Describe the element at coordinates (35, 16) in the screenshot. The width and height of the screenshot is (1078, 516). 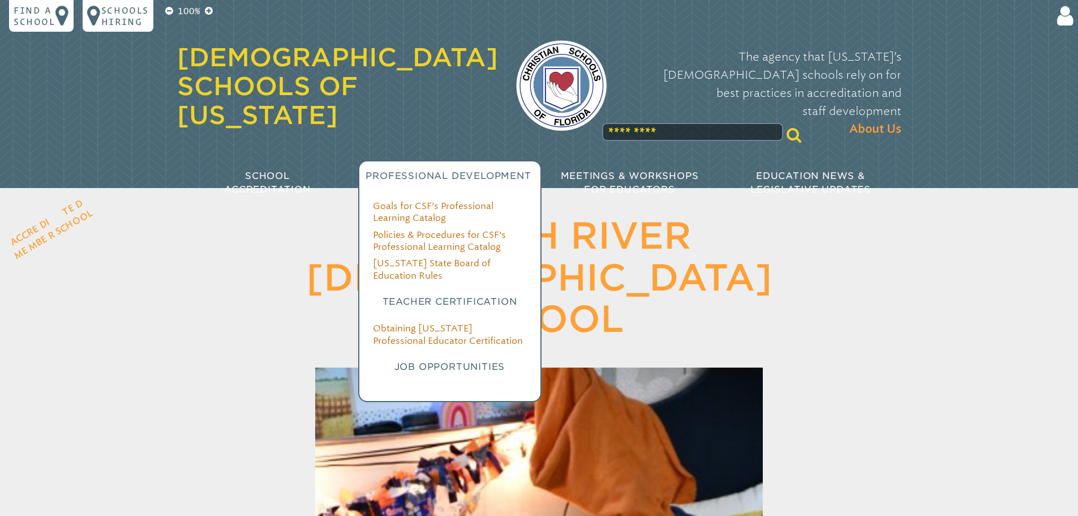
I see `p: Find a school` at that location.